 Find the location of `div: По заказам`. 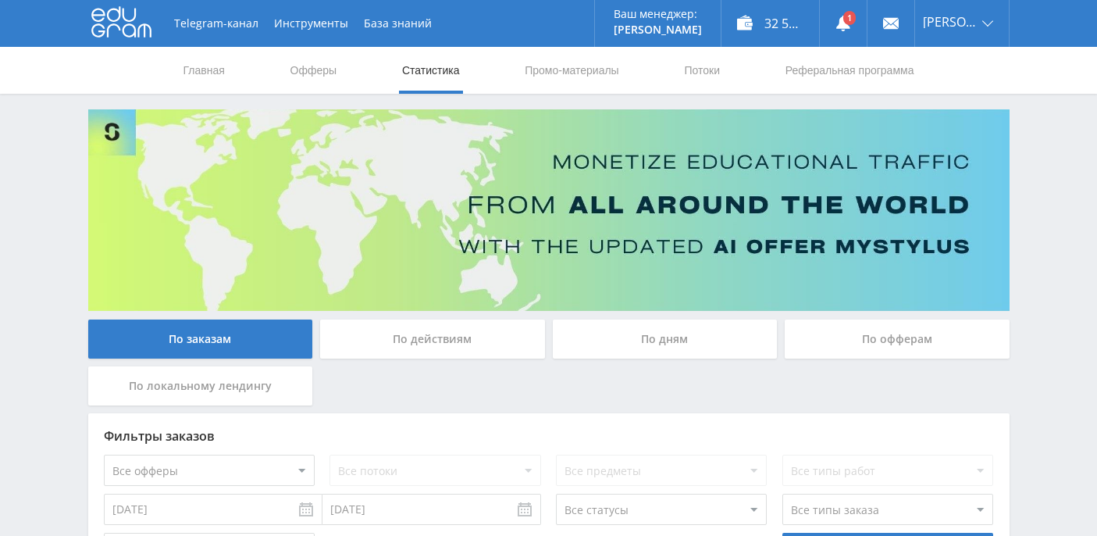

div: По заказам is located at coordinates (201, 339).